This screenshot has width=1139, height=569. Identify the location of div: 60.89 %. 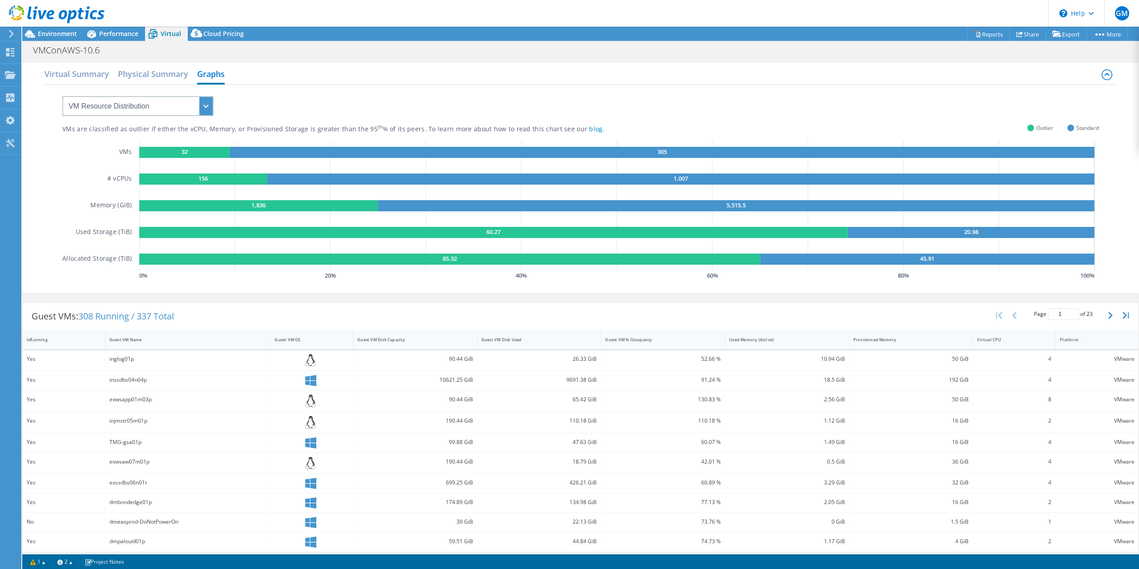
(663, 483).